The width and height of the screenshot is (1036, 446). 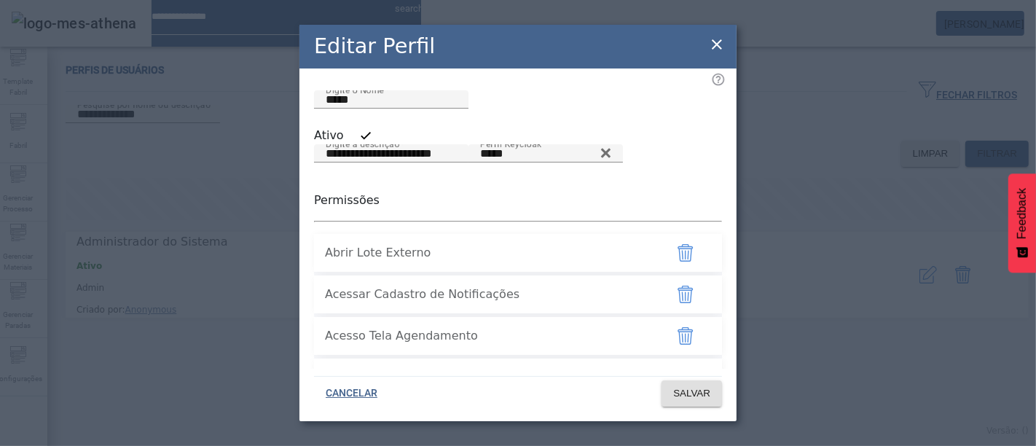 What do you see at coordinates (511, 143) in the screenshot?
I see `mat-label: Perfil Keycloak` at bounding box center [511, 143].